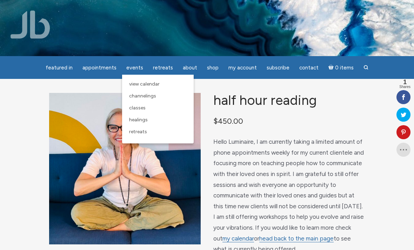 This screenshot has width=414, height=250. Describe the element at coordinates (137, 108) in the screenshot. I see `span: Classes` at that location.